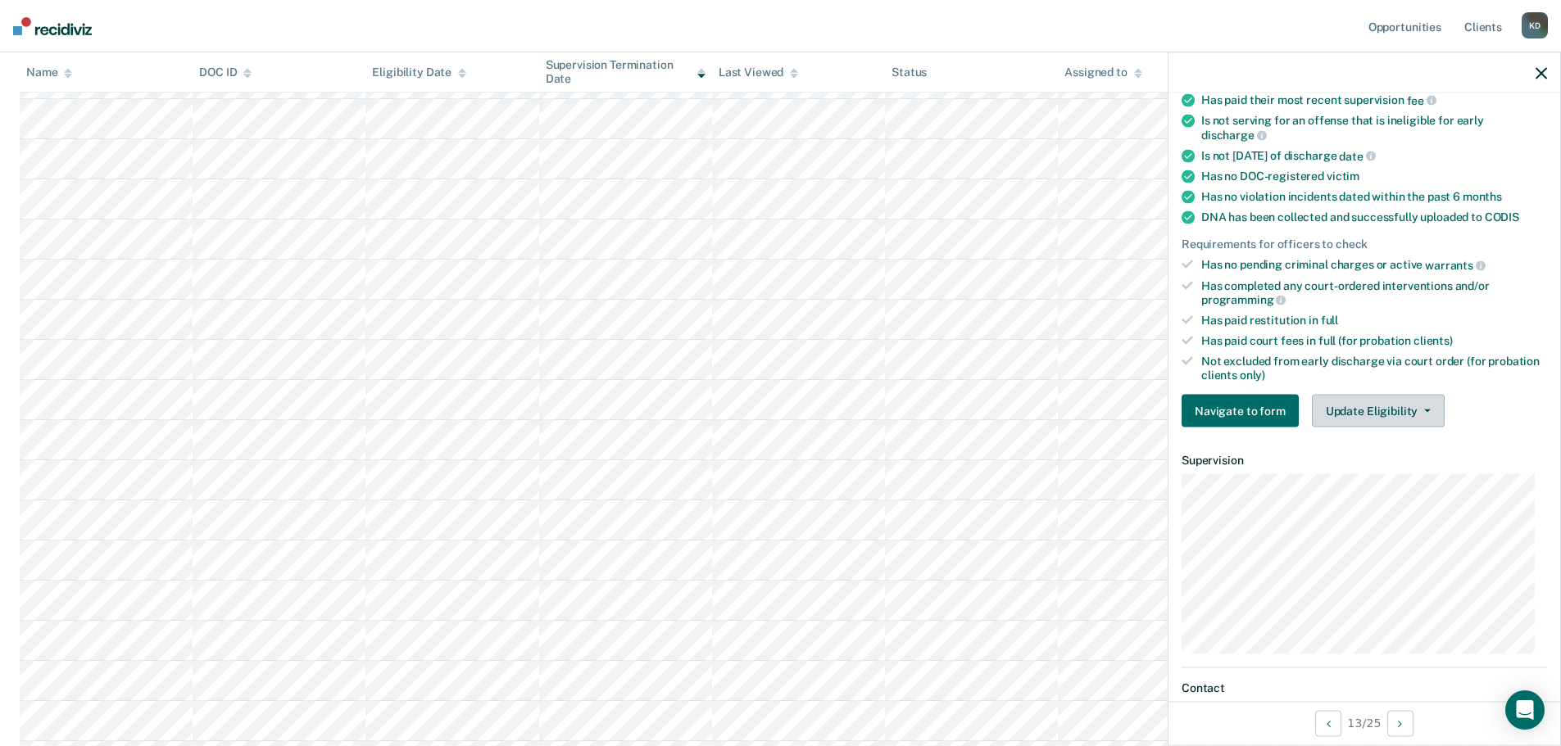 The height and width of the screenshot is (746, 1561). What do you see at coordinates (1103, 72) in the screenshot?
I see `div: Assigned to` at bounding box center [1103, 72].